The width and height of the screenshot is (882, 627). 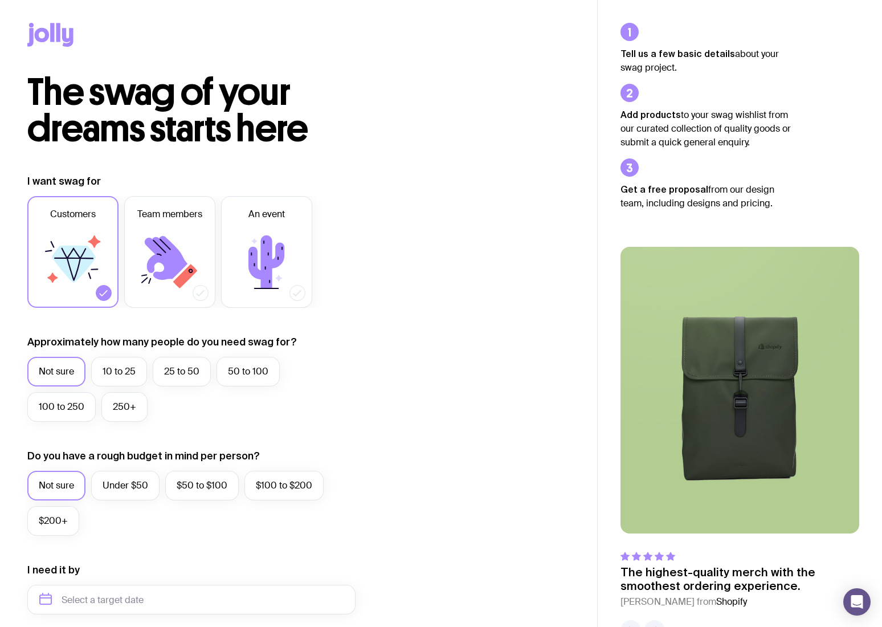 What do you see at coordinates (267, 214) in the screenshot?
I see `span: An event` at bounding box center [267, 214].